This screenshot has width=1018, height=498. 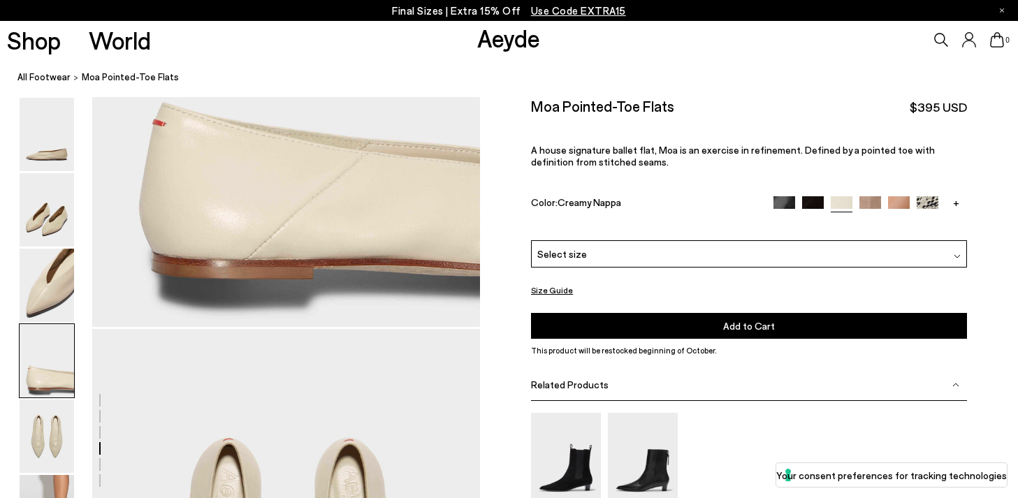 What do you see at coordinates (552, 290) in the screenshot?
I see `button: Size Guide` at bounding box center [552, 290].